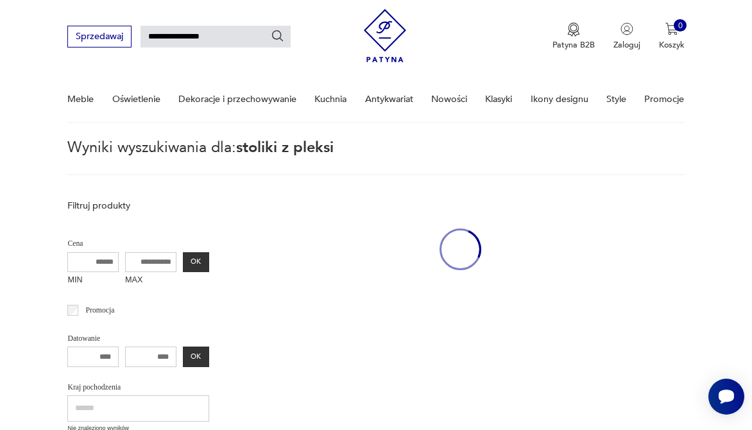  What do you see at coordinates (138, 206) in the screenshot?
I see `p: Filtruj produkty` at bounding box center [138, 206].